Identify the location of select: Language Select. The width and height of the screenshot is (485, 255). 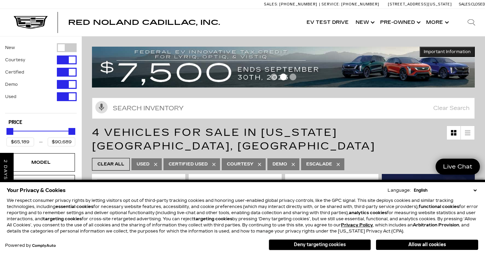
(445, 190).